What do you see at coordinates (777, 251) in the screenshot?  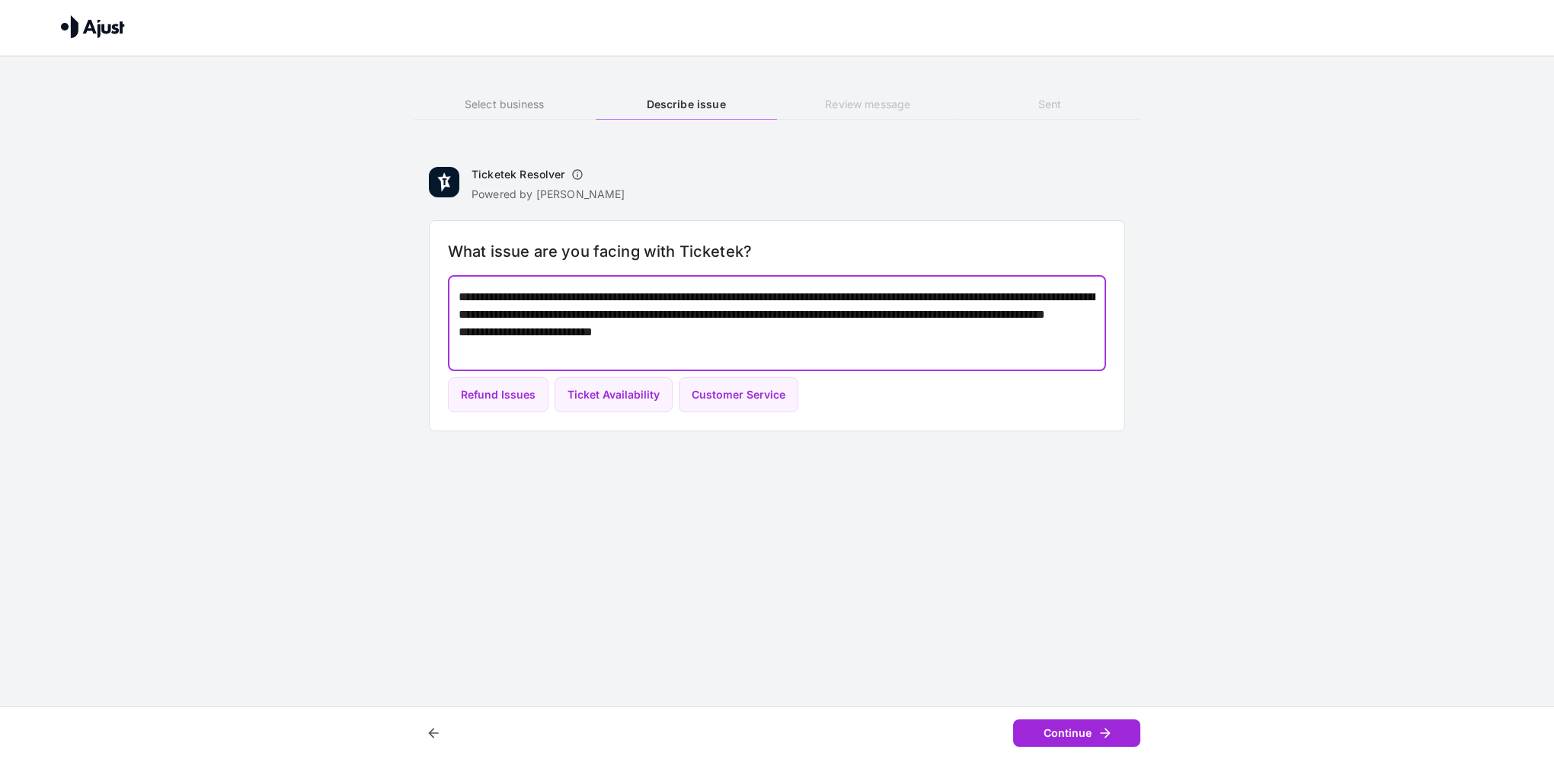 I see `h6: What issue are you facing with Ticketek?` at bounding box center [777, 251].